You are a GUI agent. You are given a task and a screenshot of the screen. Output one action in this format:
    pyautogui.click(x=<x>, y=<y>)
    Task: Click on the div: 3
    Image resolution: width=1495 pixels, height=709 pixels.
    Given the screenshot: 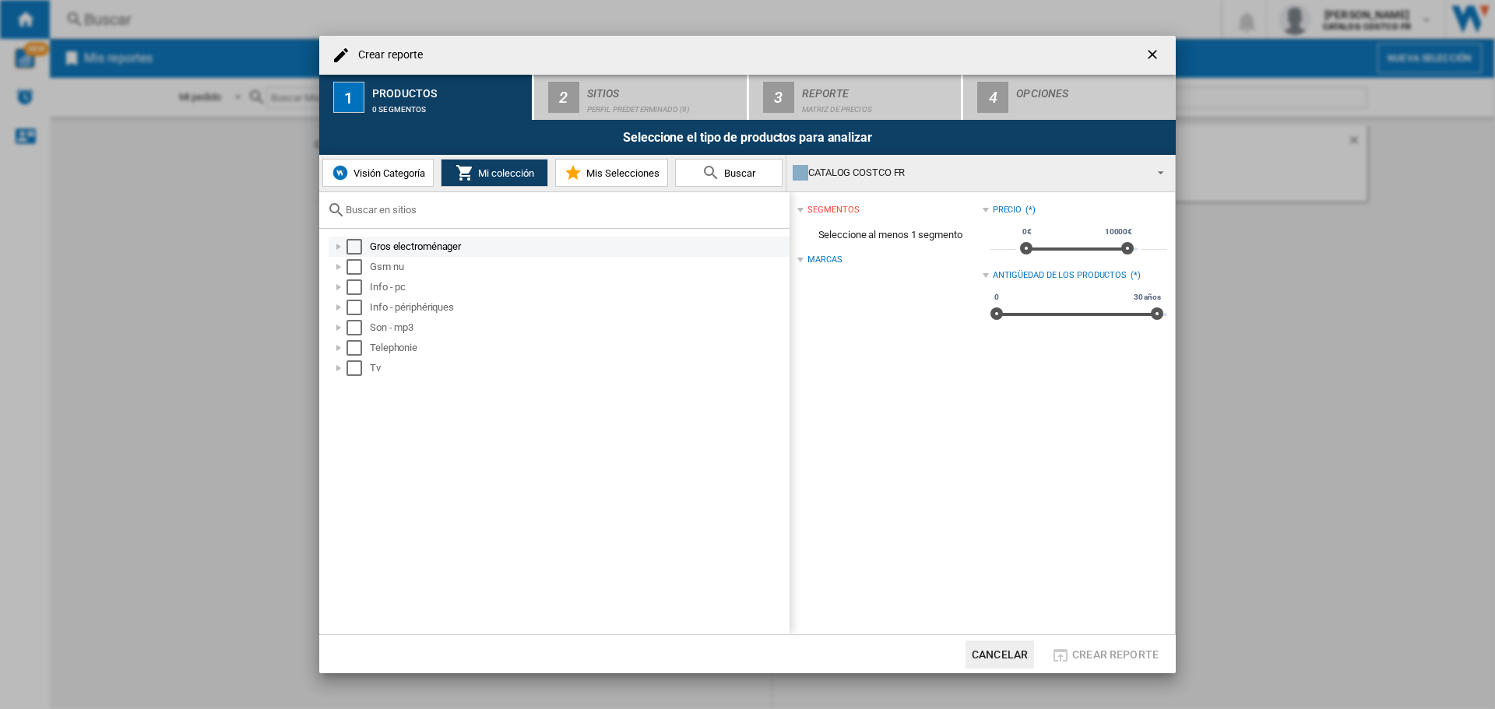 What is the action you would take?
    pyautogui.click(x=779, y=97)
    